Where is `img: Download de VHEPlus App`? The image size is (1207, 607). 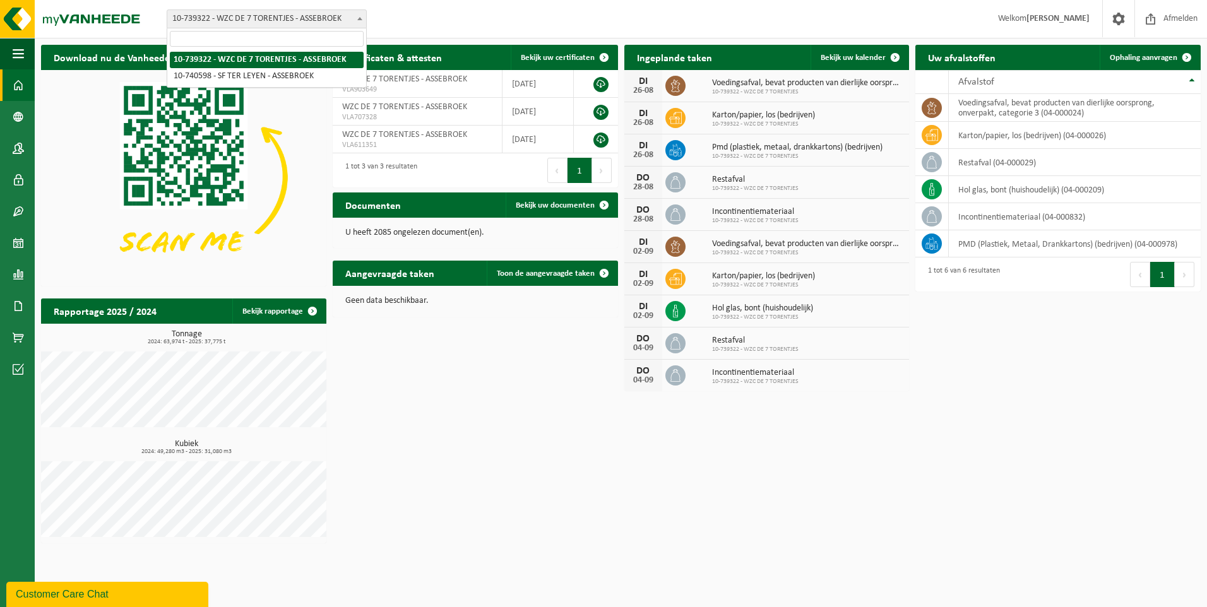
img: Download de VHEPlus App is located at coordinates (184, 177).